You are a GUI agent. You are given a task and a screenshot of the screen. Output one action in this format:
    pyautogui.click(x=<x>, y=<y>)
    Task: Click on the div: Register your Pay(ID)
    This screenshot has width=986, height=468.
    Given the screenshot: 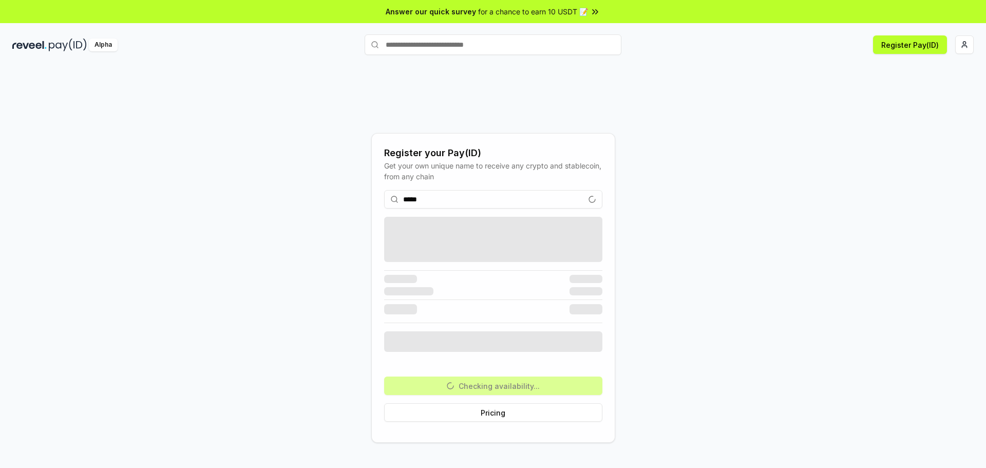 What is the action you would take?
    pyautogui.click(x=493, y=153)
    